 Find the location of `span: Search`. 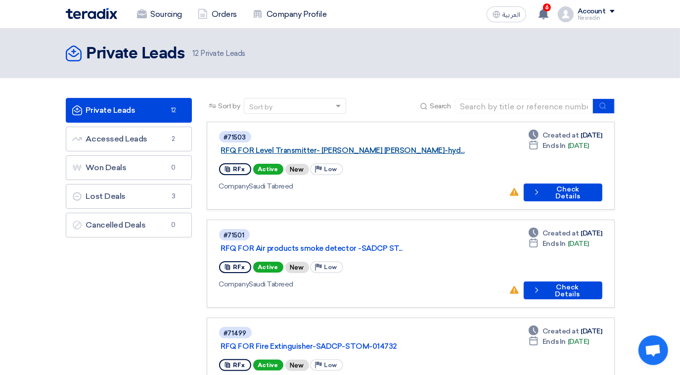

span: Search is located at coordinates (440, 106).